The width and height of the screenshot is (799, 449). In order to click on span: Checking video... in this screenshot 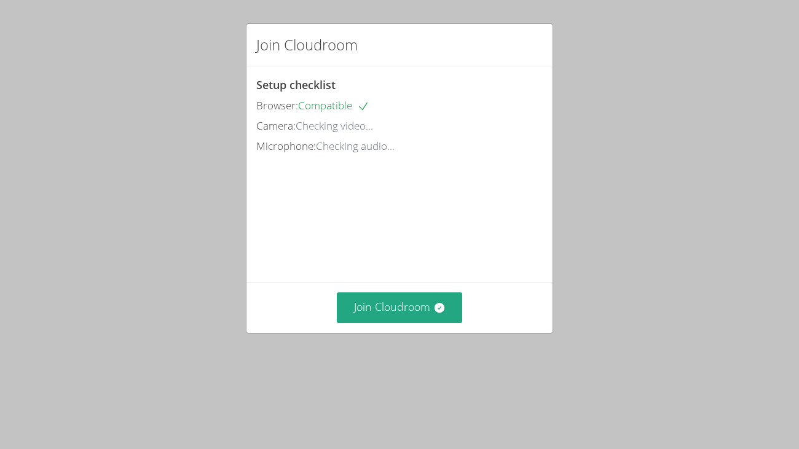, I will do `click(334, 125)`.